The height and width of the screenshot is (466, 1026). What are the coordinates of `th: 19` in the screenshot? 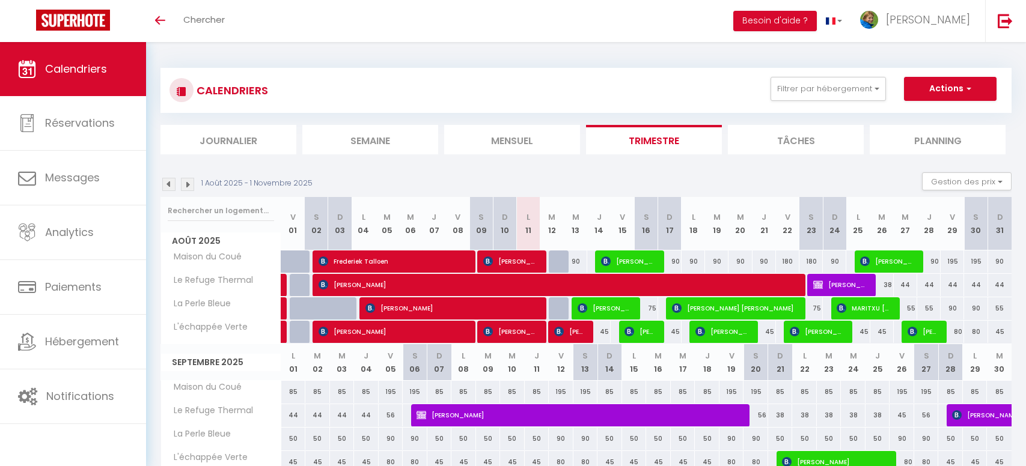 It's located at (716, 224).